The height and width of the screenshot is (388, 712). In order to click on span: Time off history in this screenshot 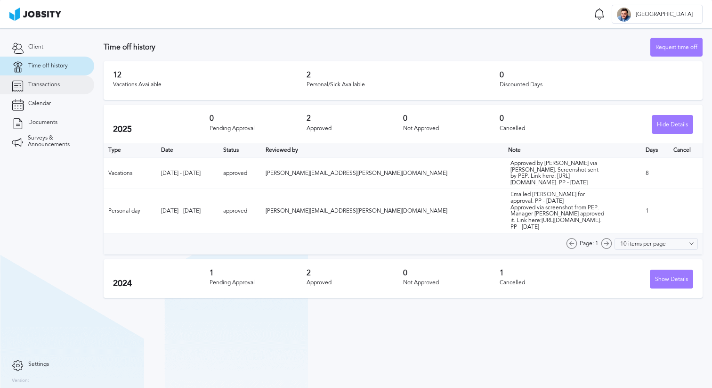, I will do `click(48, 66)`.